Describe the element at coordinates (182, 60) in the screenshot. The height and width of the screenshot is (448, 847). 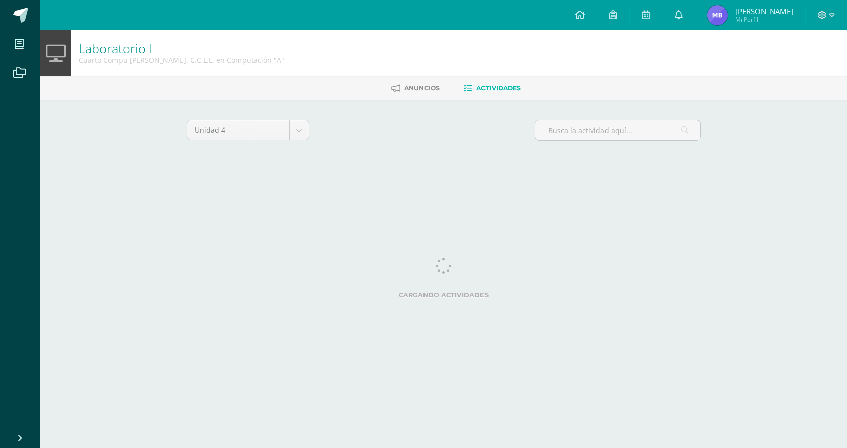
I see `div: Cuarto Compu Bach. C.C.L.L. en Computación 'A'` at that location.